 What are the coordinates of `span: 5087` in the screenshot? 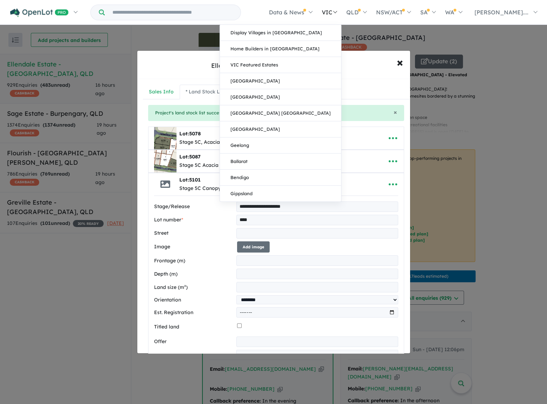 It's located at (195, 157).